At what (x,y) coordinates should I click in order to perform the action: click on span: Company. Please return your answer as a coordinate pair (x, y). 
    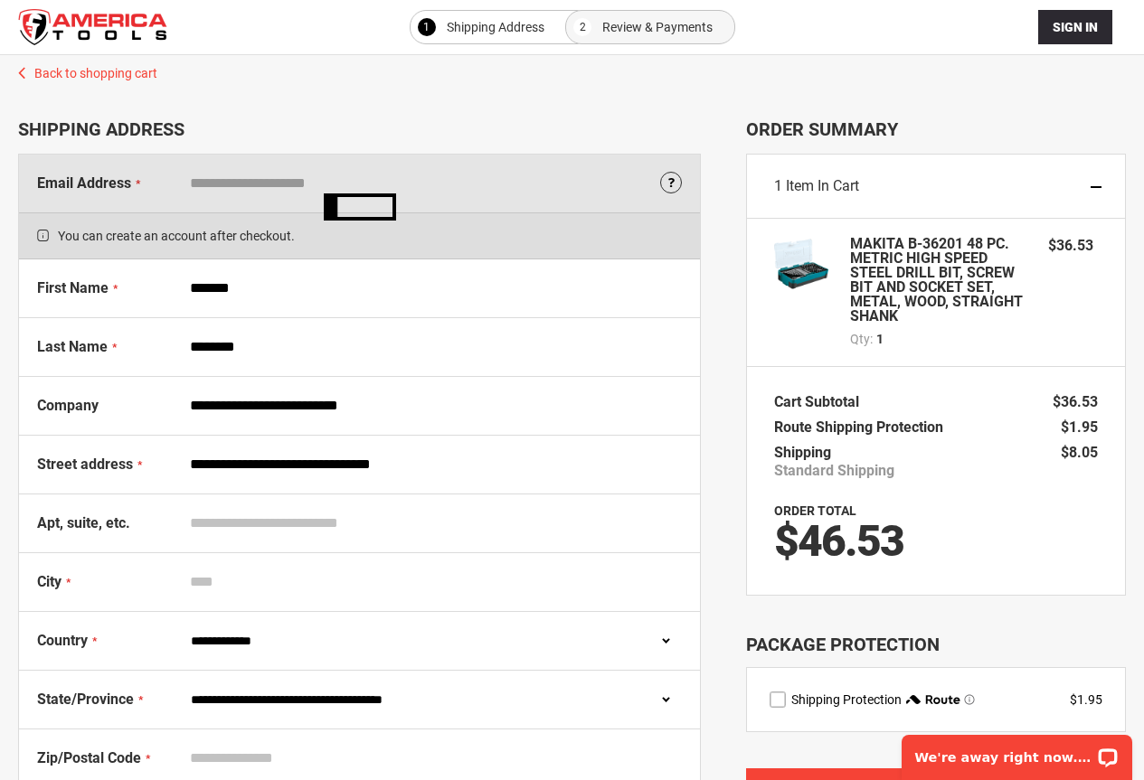
    Looking at the image, I should click on (68, 405).